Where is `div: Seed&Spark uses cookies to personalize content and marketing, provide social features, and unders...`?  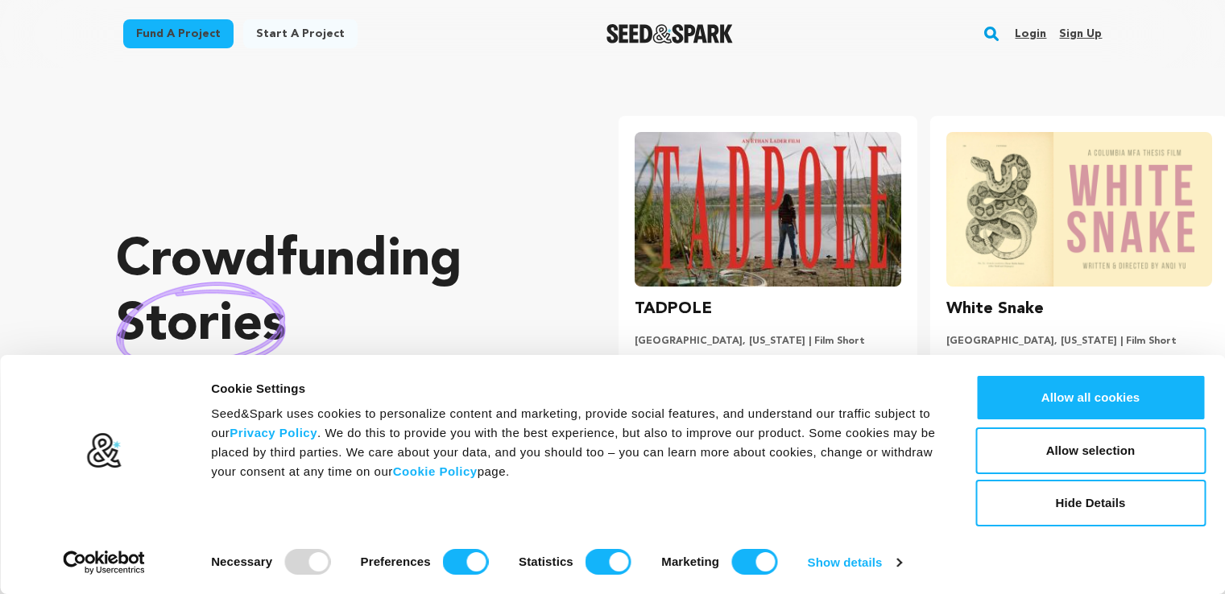
div: Seed&Spark uses cookies to personalize content and marketing, provide social features, and unders... is located at coordinates (575, 443).